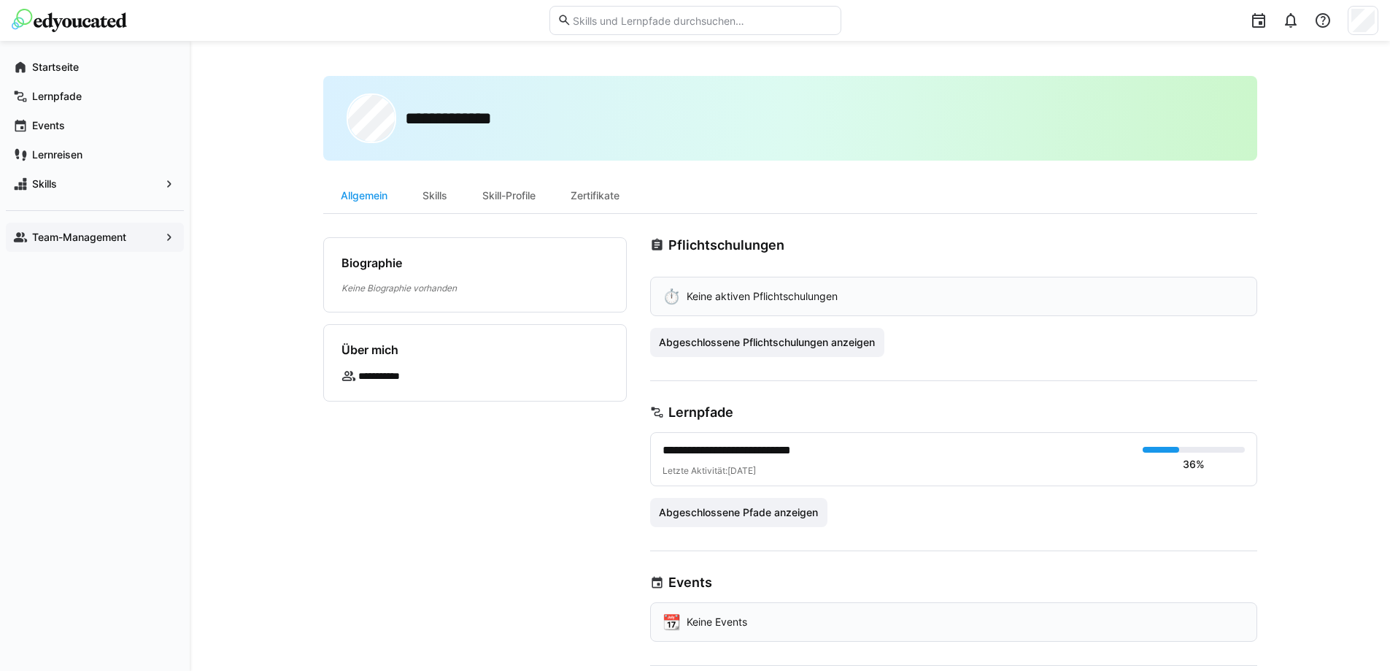  Describe the element at coordinates (897, 471) in the screenshot. I see `div: Letzte Aktivität:` at that location.